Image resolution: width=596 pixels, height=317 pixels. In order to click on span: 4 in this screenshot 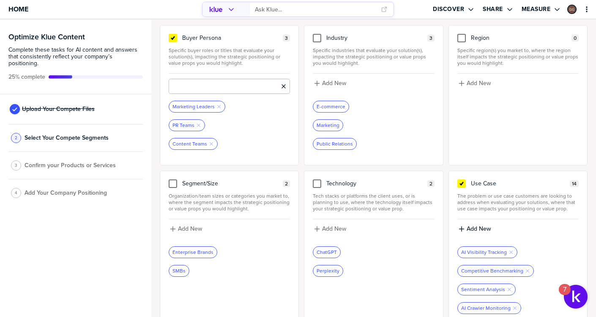, I will do `click(16, 192)`.